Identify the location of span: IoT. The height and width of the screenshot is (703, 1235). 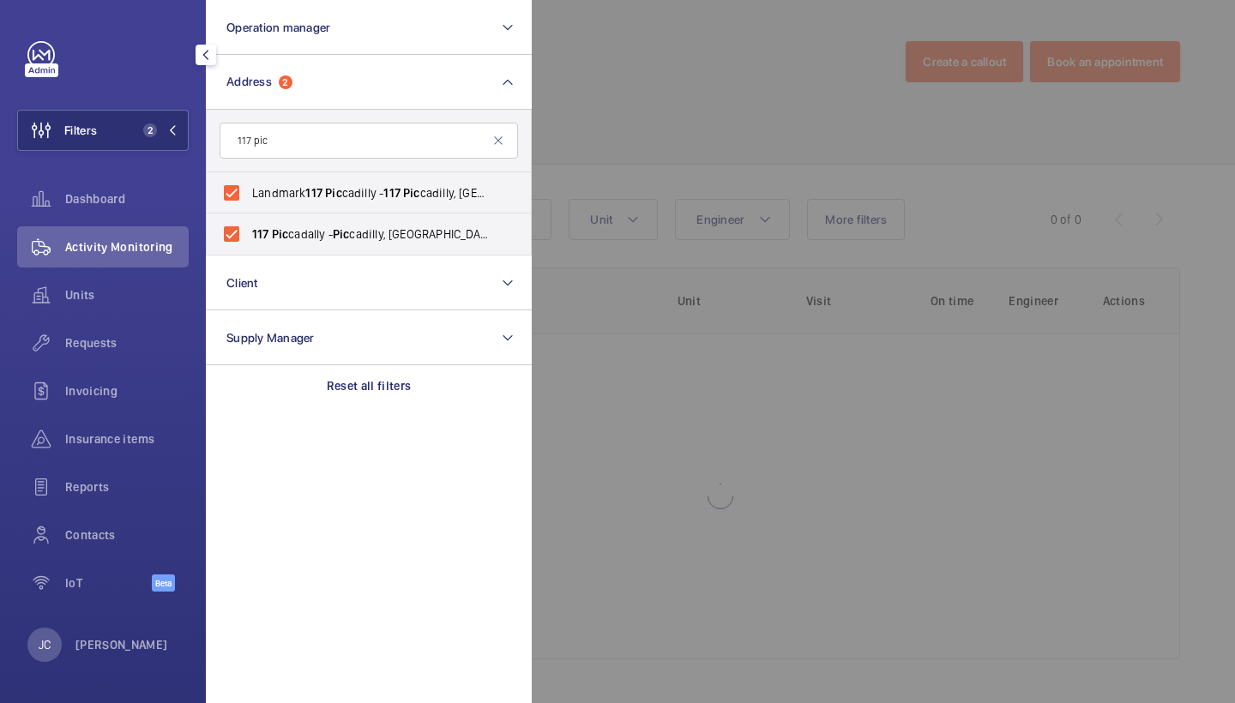
(108, 583).